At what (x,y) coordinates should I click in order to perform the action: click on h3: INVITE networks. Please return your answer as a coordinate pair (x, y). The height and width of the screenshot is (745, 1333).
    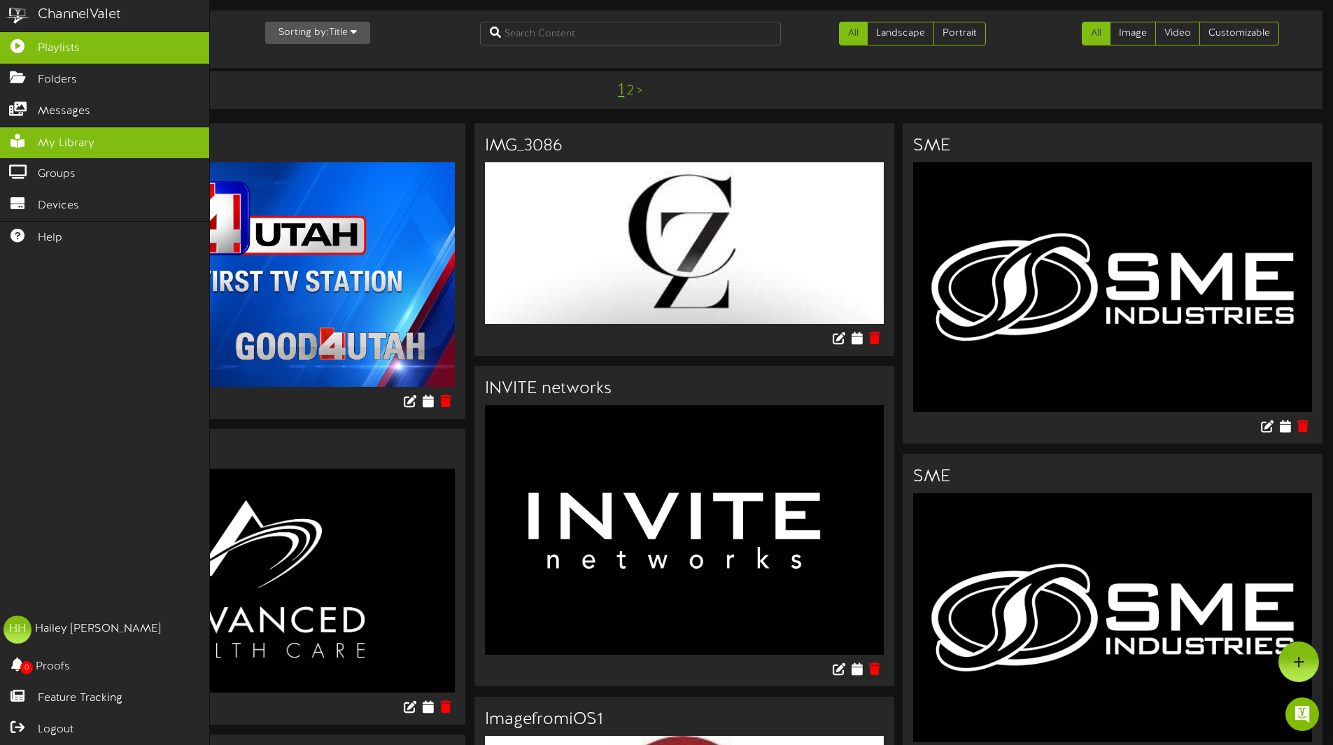
    Looking at the image, I should click on (684, 389).